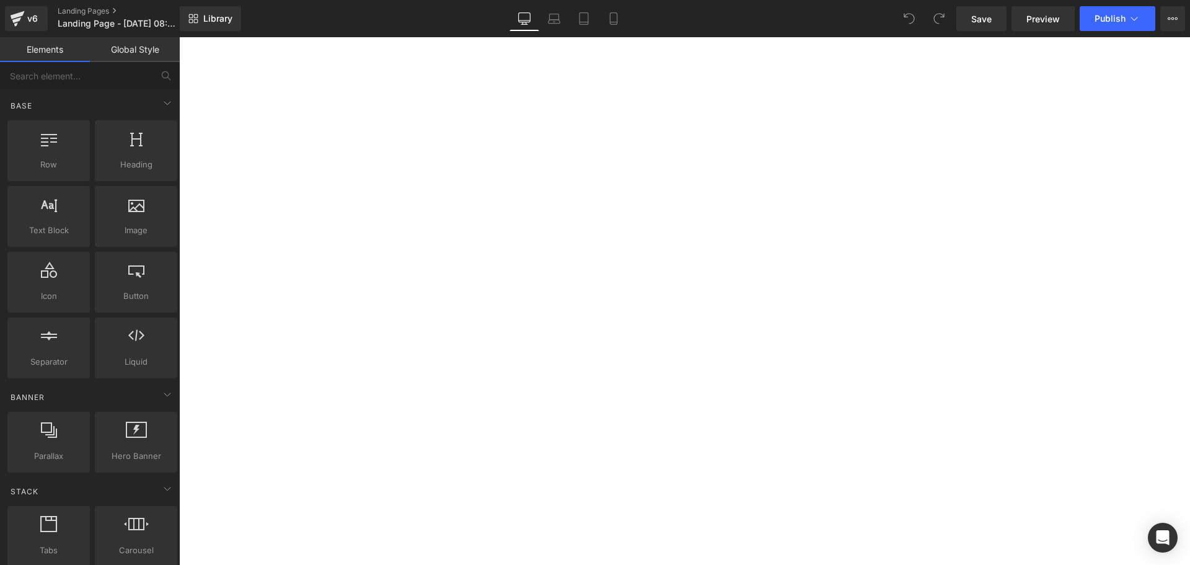 This screenshot has width=1190, height=565. Describe the element at coordinates (218, 19) in the screenshot. I see `span: Library` at that location.